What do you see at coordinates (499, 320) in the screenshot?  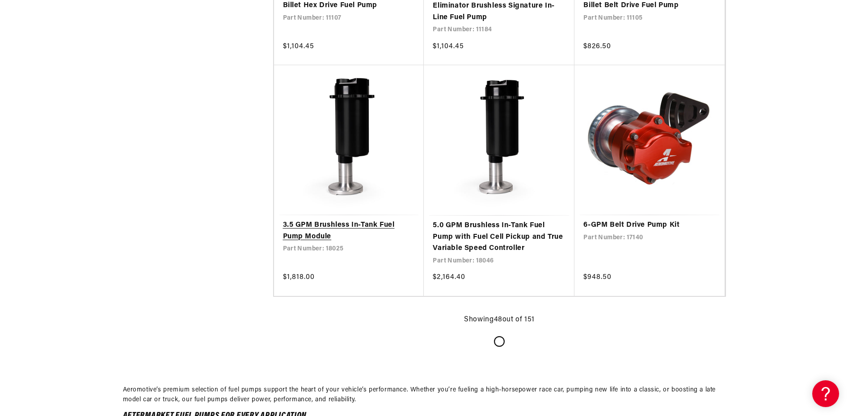 I see `p: Showing out of 151` at bounding box center [499, 320].